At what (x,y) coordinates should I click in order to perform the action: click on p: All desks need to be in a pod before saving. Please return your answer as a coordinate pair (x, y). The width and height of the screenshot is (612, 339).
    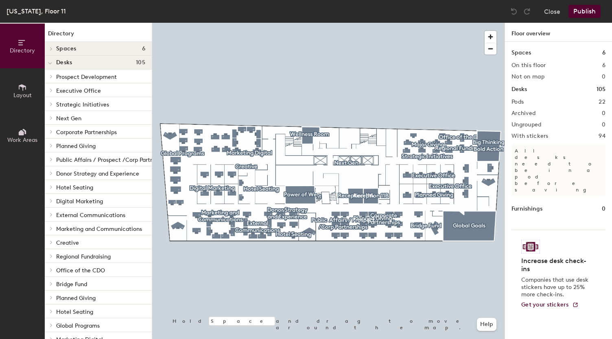
    Looking at the image, I should click on (558, 170).